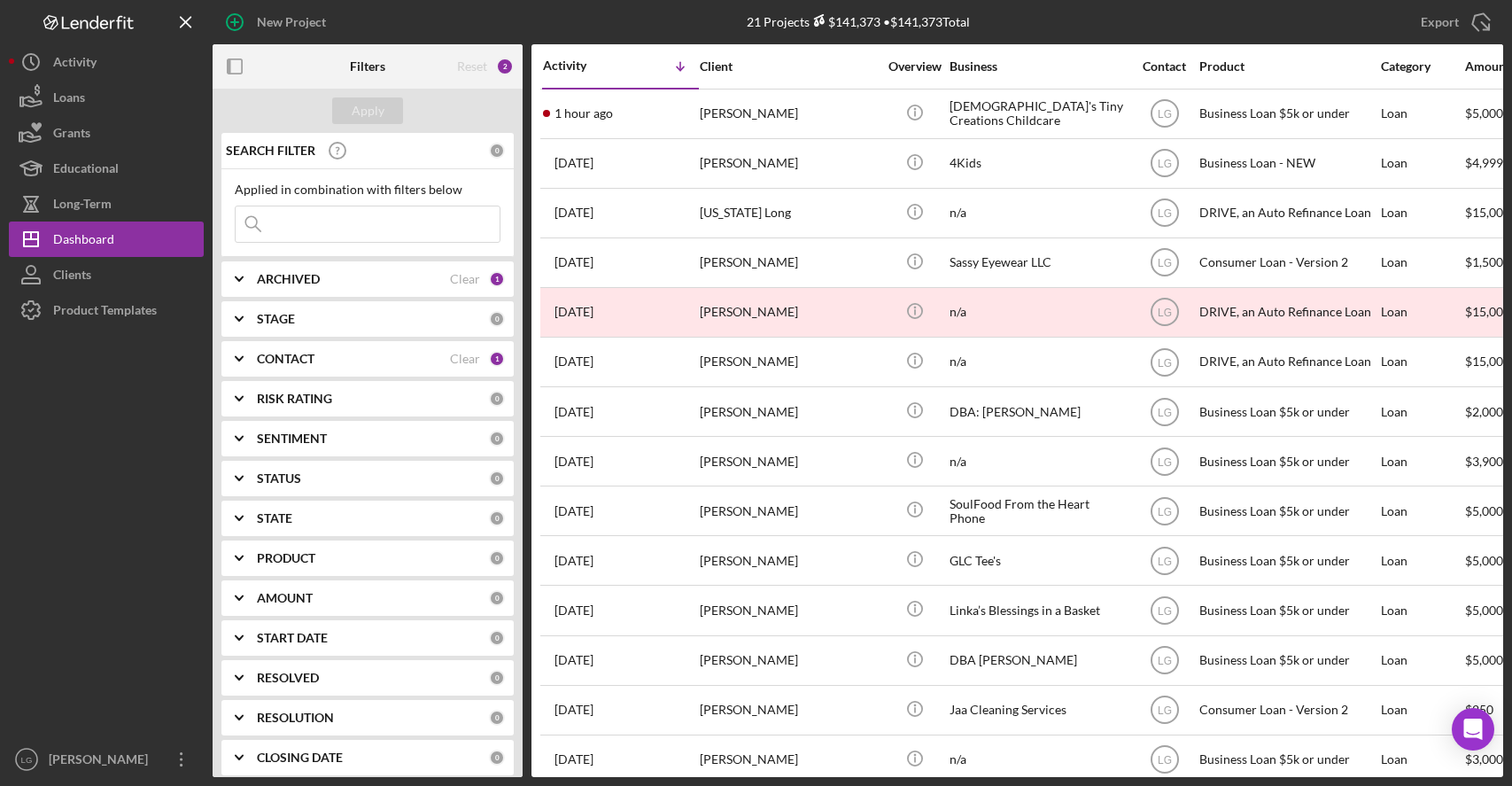 The height and width of the screenshot is (786, 1512). What do you see at coordinates (275, 319) in the screenshot?
I see `b: STAGE` at bounding box center [275, 319].